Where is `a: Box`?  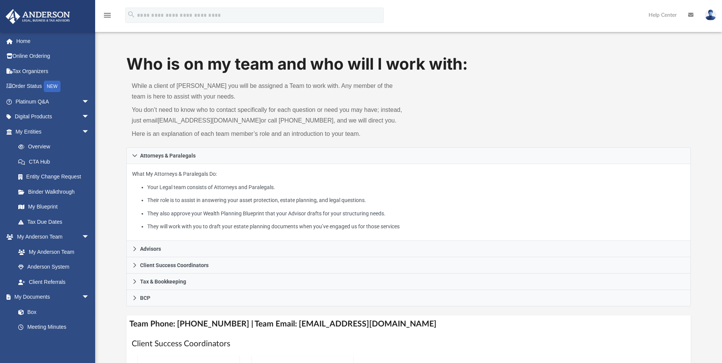 a: Box is located at coordinates (52, 312).